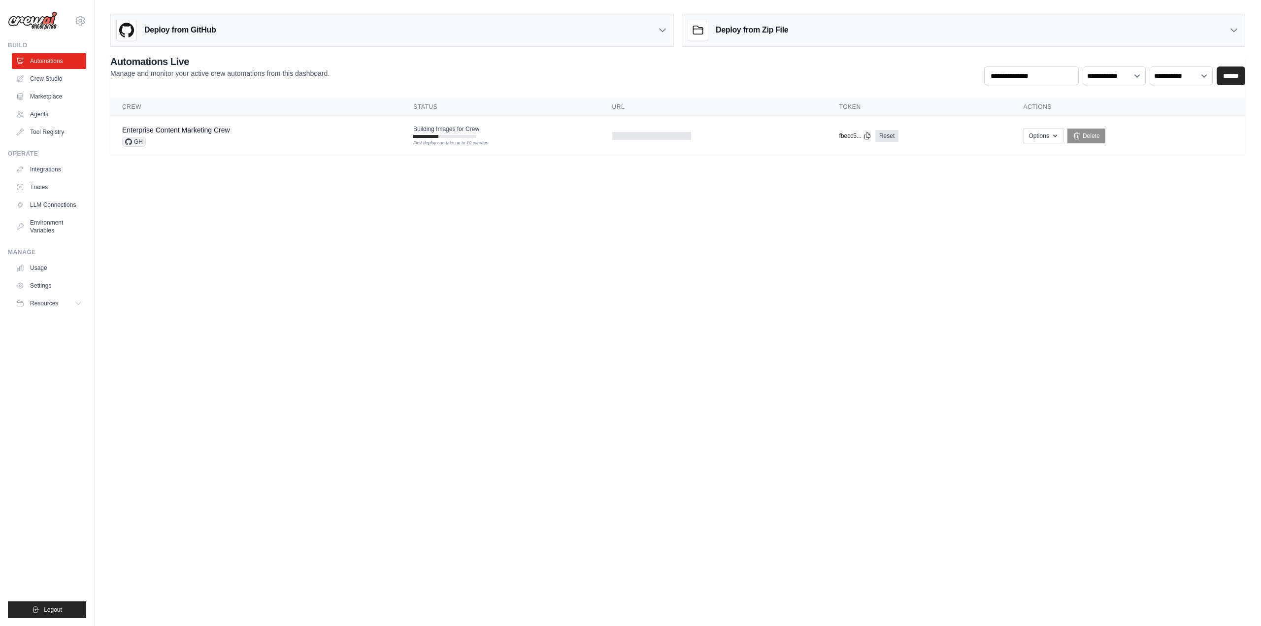 This screenshot has width=1261, height=626. What do you see at coordinates (220, 73) in the screenshot?
I see `p: Manage and monitor your active crew automations from this dashboard.` at bounding box center [220, 73].